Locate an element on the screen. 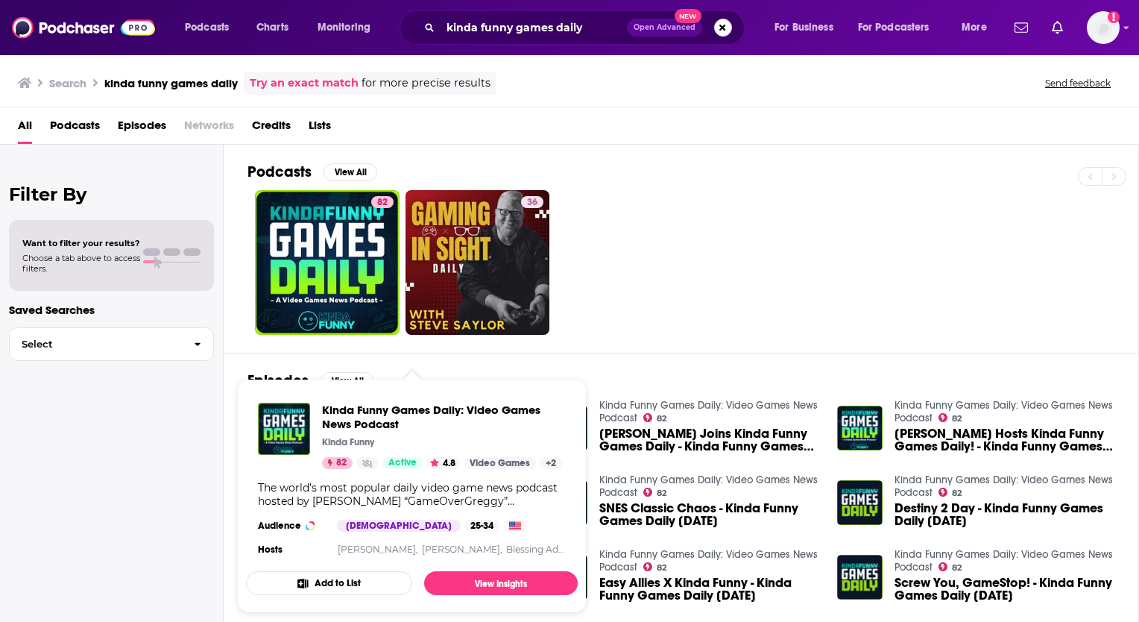  img: Kinda Funny Games Daily: Video Games News Podcast is located at coordinates (284, 429).